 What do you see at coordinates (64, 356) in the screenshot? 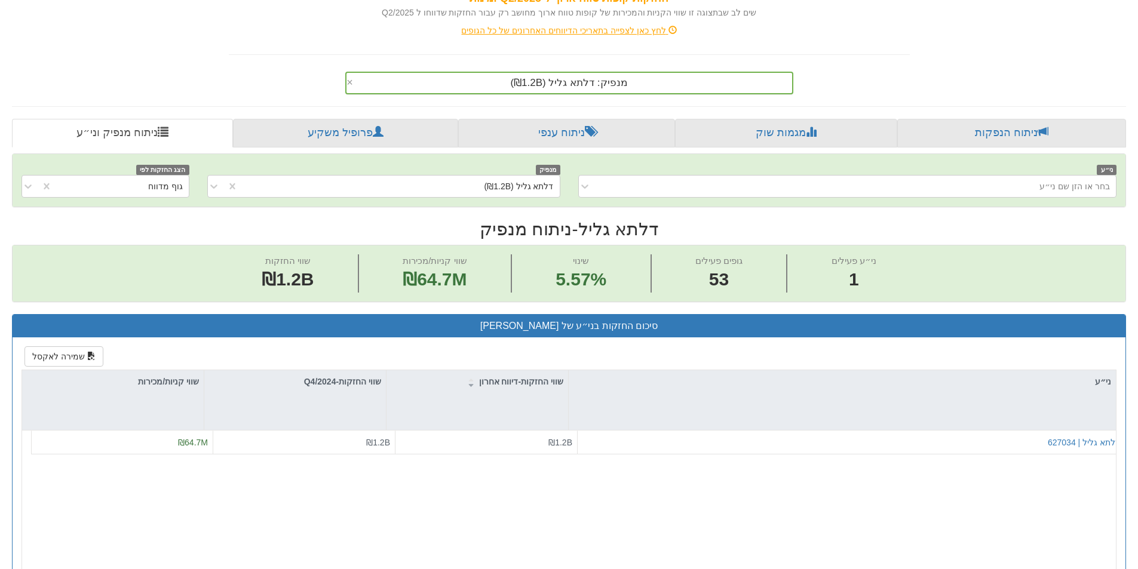
I see `button: שמירה לאקסל` at bounding box center [64, 356].